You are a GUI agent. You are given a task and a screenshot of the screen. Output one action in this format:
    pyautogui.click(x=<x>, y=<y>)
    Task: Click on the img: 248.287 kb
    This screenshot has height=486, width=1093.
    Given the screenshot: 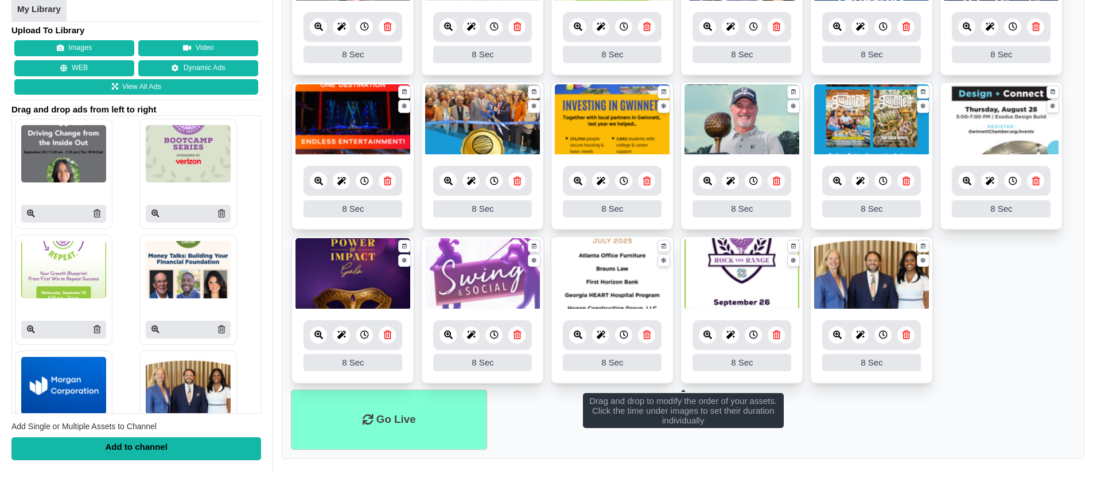 What is the action you would take?
    pyautogui.click(x=612, y=274)
    